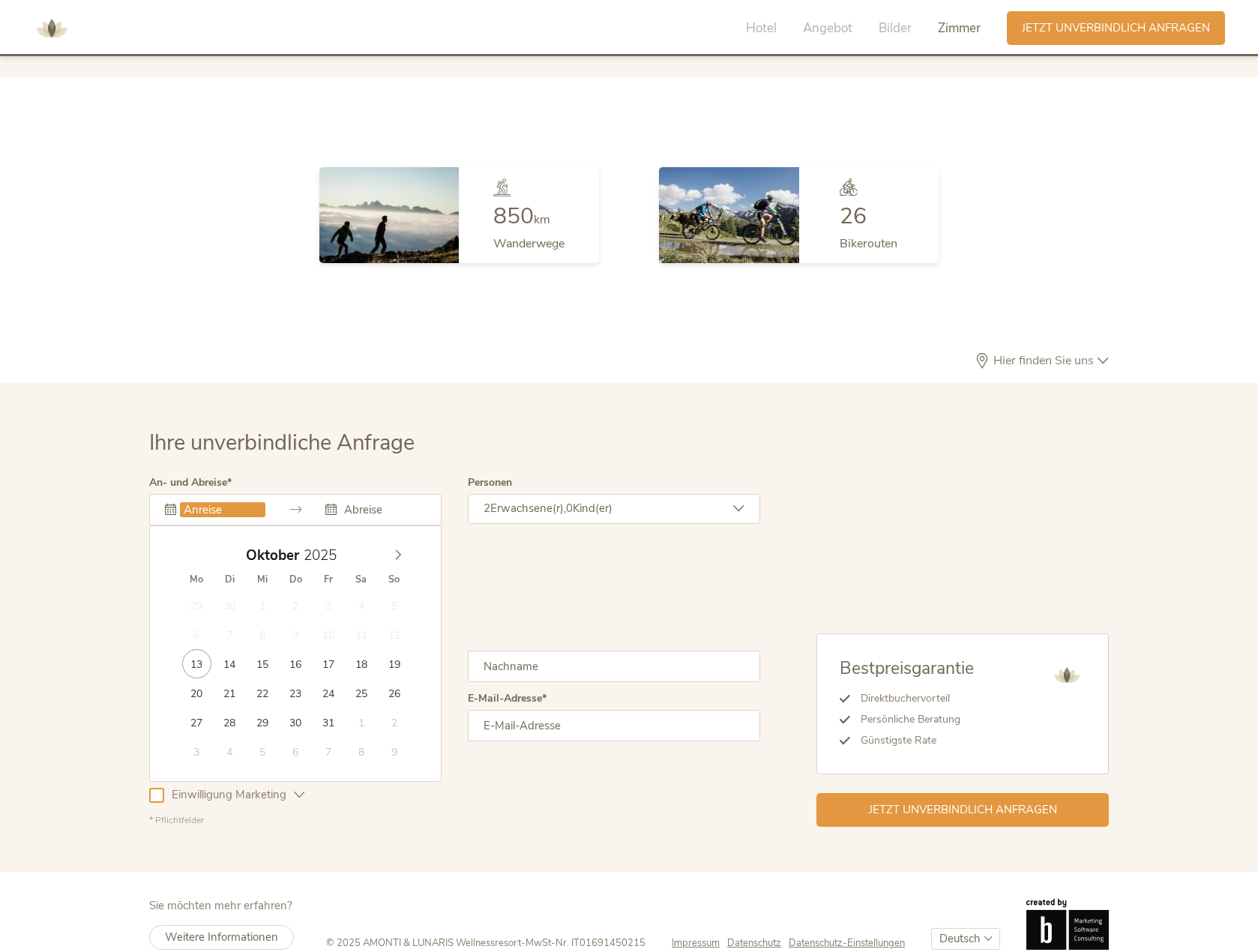 The image size is (1258, 952). I want to click on span: Oktober 21, 2025, so click(230, 693).